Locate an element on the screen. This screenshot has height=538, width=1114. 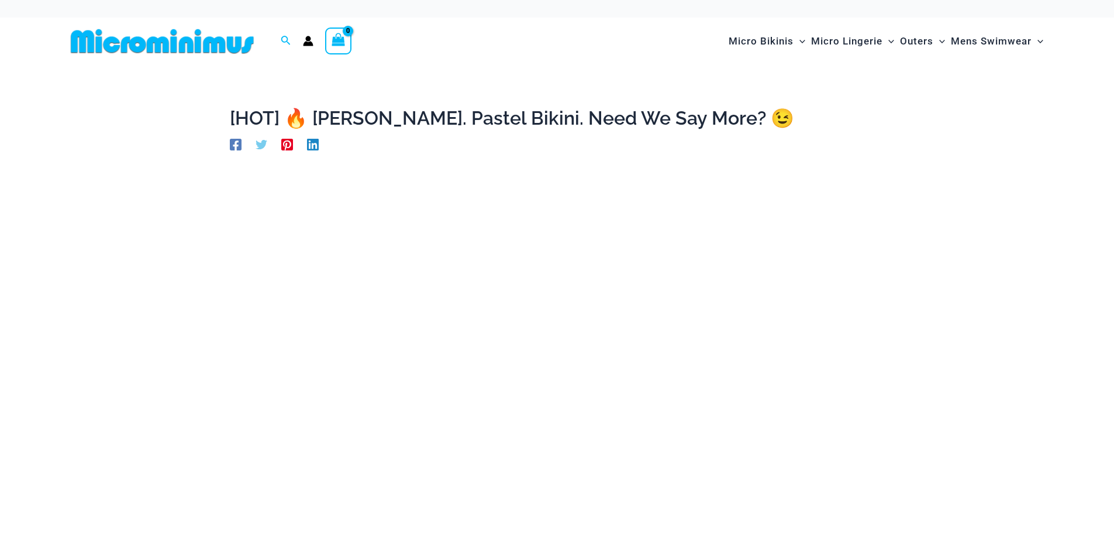
span: Outers is located at coordinates (917, 41).